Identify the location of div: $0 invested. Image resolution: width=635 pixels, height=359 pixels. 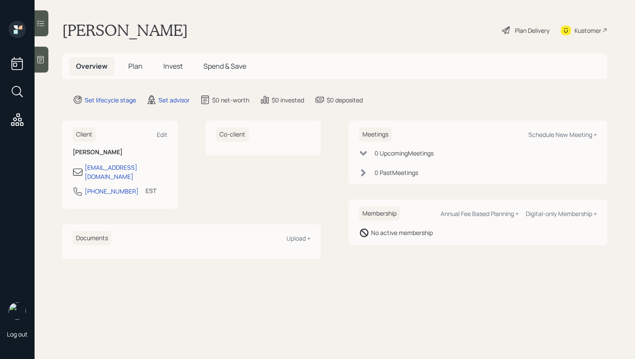
(288, 100).